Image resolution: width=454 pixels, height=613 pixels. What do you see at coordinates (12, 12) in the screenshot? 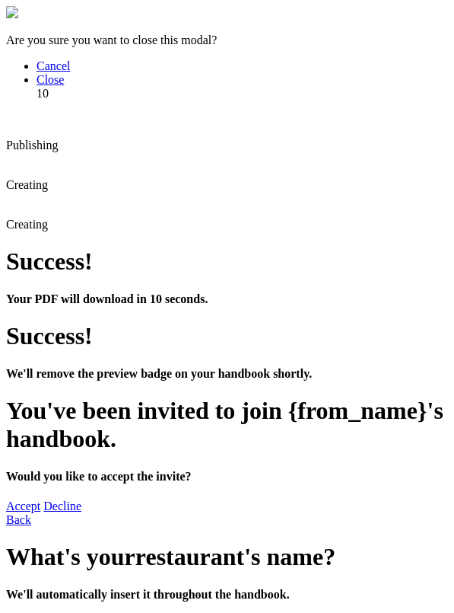
I see `img: close-modal.svg` at bounding box center [12, 12].